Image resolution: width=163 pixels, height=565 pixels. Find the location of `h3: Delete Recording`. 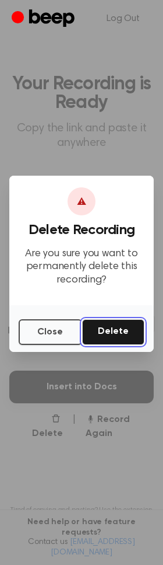

h3: Delete Recording is located at coordinates (82, 230).